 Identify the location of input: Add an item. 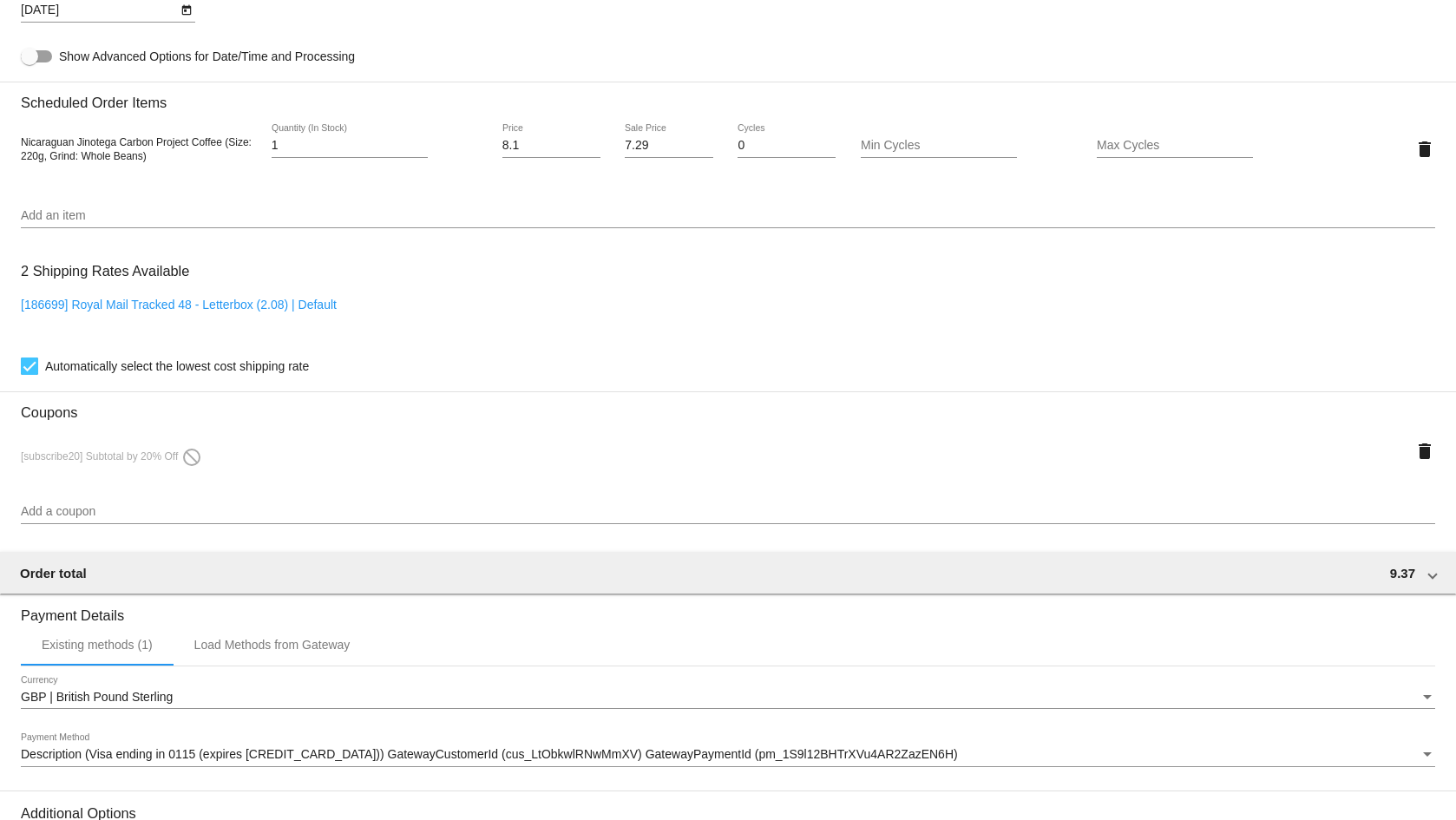
(728, 216).